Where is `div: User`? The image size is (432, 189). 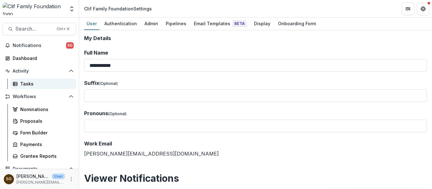 div: User is located at coordinates (92, 23).